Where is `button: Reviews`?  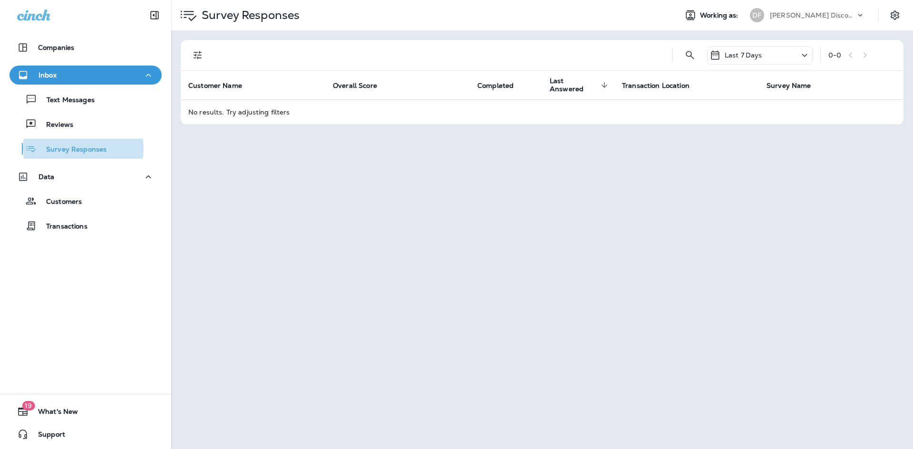 button: Reviews is located at coordinates (86, 124).